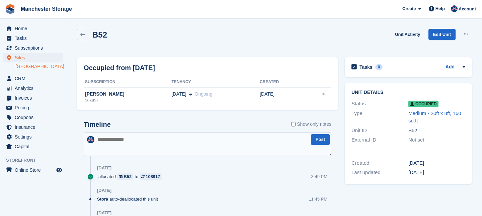 The width and height of the screenshot is (482, 216). I want to click on h2: Unit details, so click(409, 92).